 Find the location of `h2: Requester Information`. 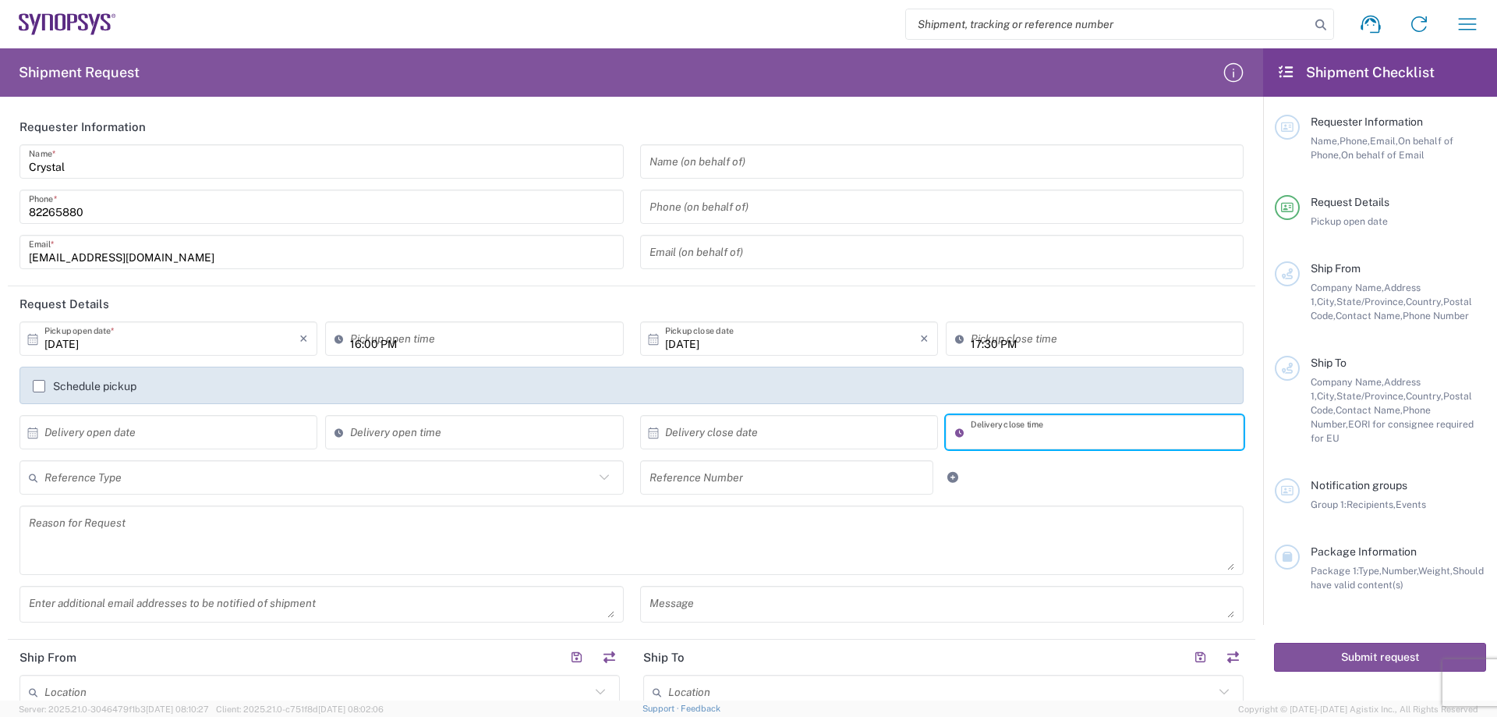

h2: Requester Information is located at coordinates (83, 127).